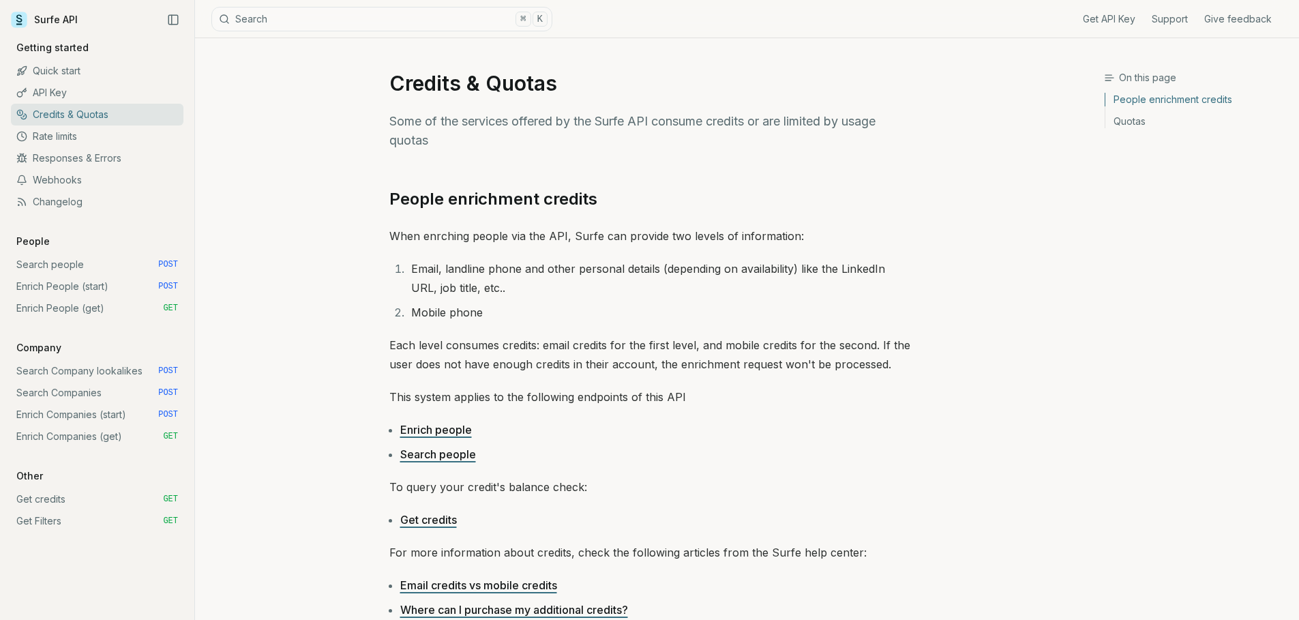 Image resolution: width=1299 pixels, height=620 pixels. Describe the element at coordinates (97, 371) in the screenshot. I see `a: Search Company lookalikes POST` at that location.